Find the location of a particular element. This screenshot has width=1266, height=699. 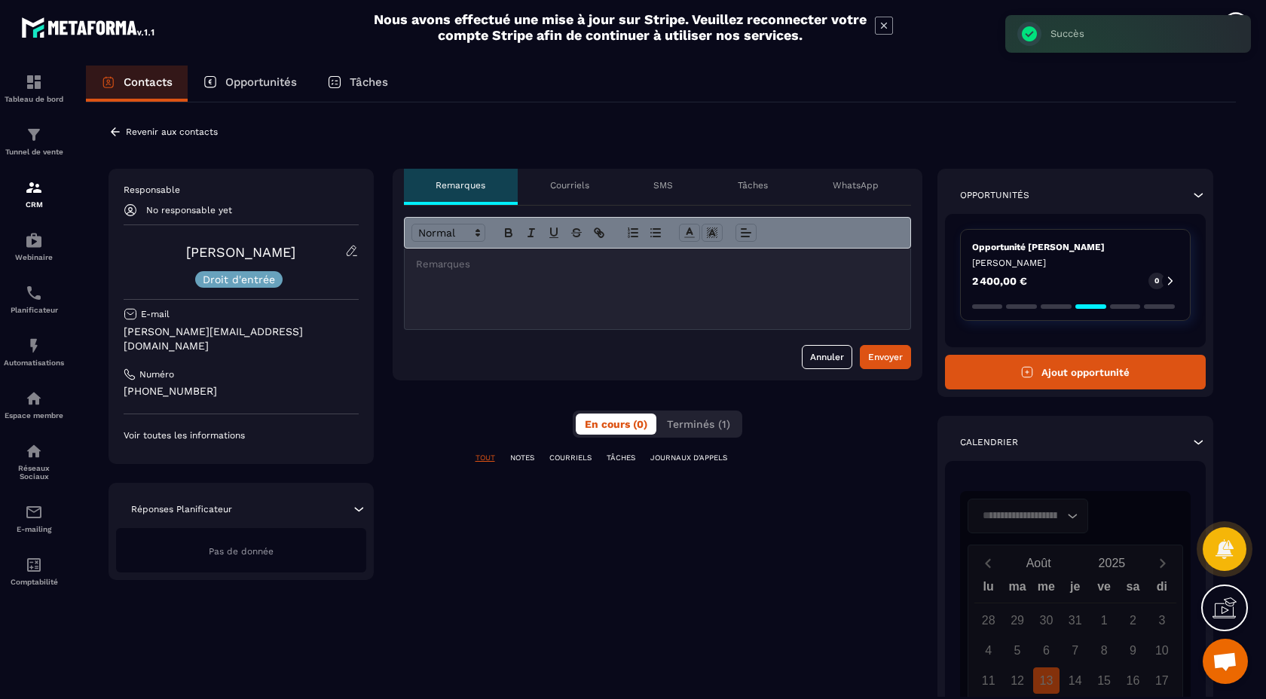

img: email is located at coordinates (34, 512).